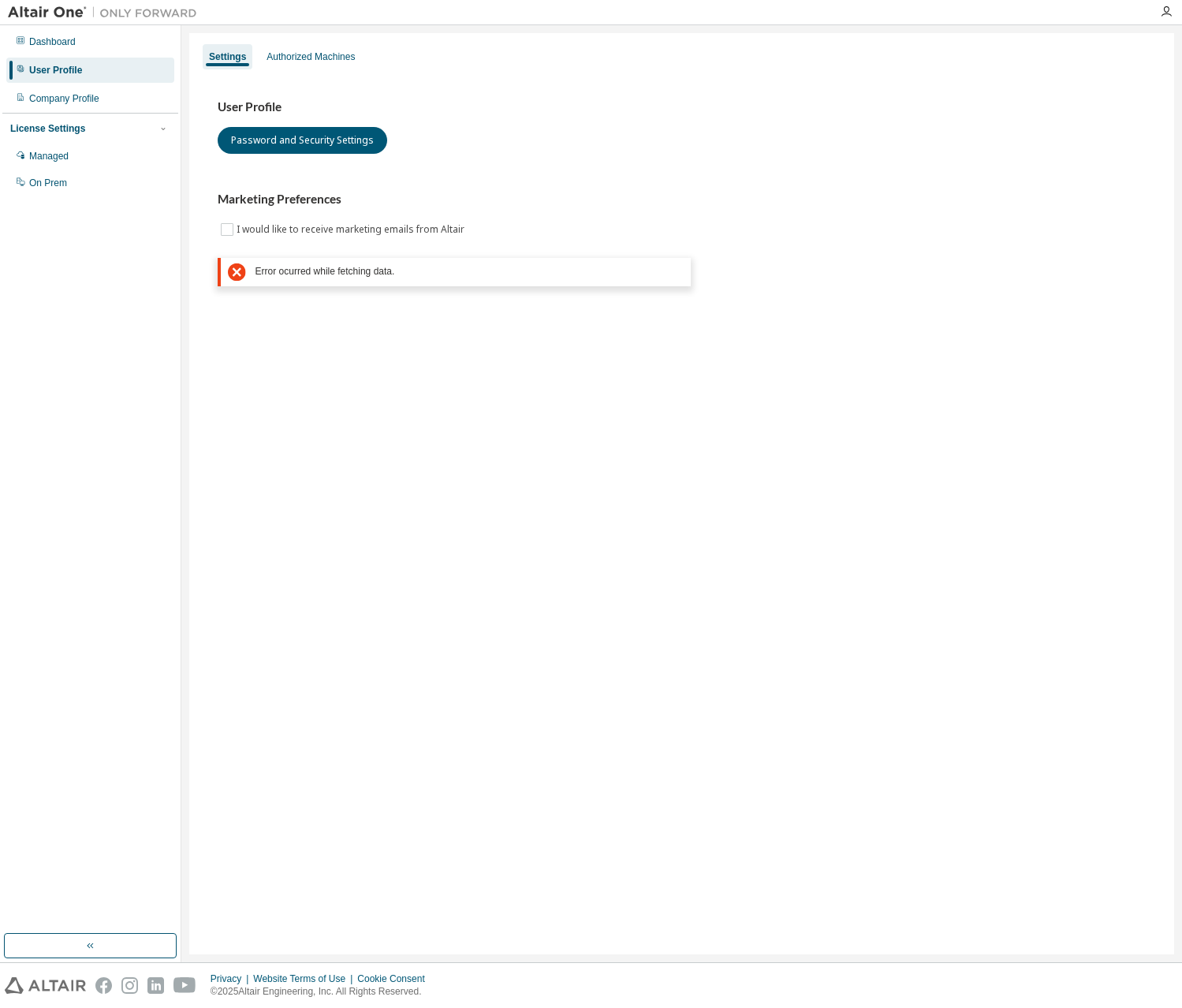 This screenshot has height=1008, width=1182. Describe the element at coordinates (64, 98) in the screenshot. I see `div: Company Profile` at that location.